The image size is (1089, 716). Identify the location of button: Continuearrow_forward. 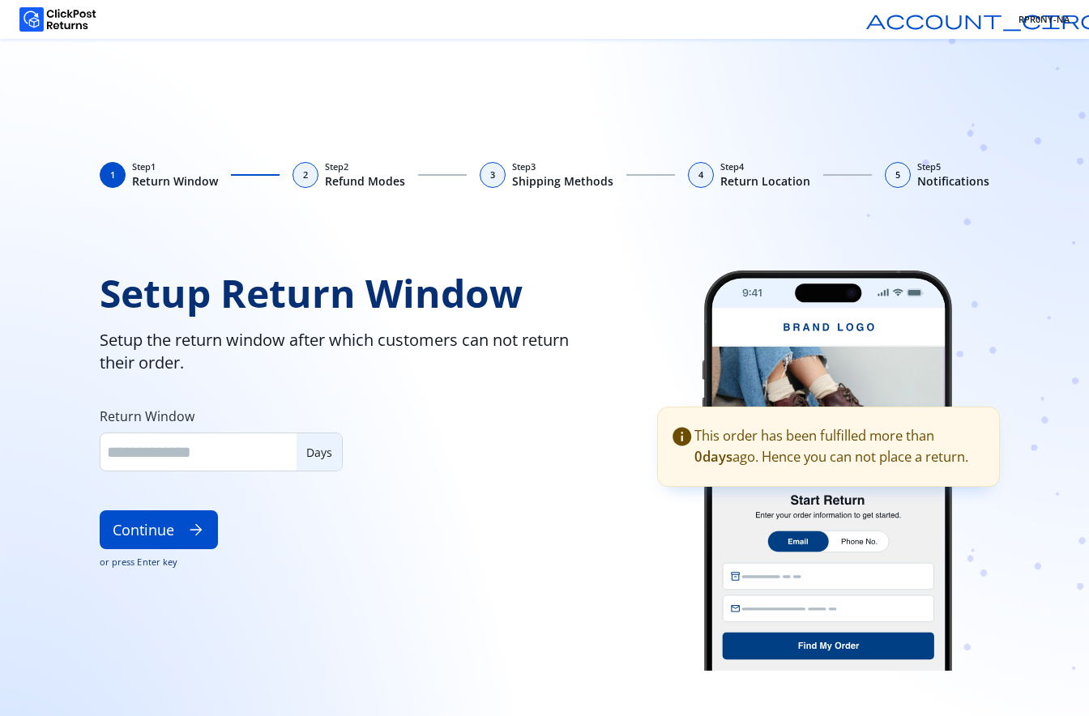
(159, 530).